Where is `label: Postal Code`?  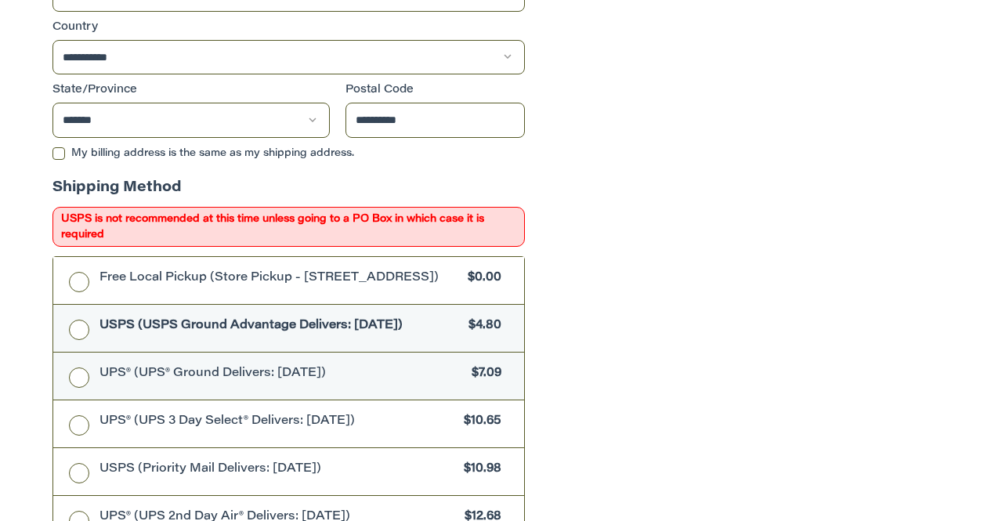
label: Postal Code is located at coordinates (436, 90).